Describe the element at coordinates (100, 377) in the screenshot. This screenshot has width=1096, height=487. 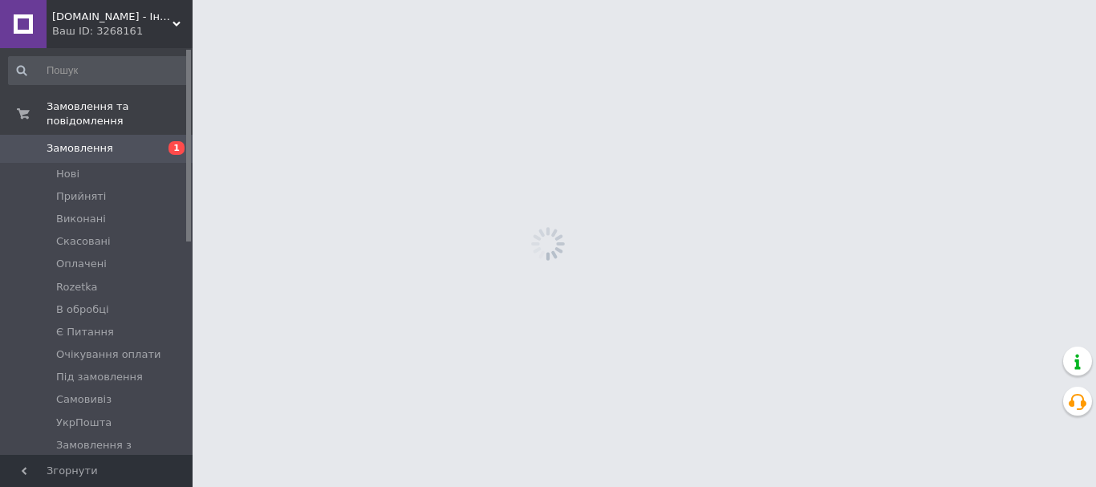
I see `span: Під замовлення` at that location.